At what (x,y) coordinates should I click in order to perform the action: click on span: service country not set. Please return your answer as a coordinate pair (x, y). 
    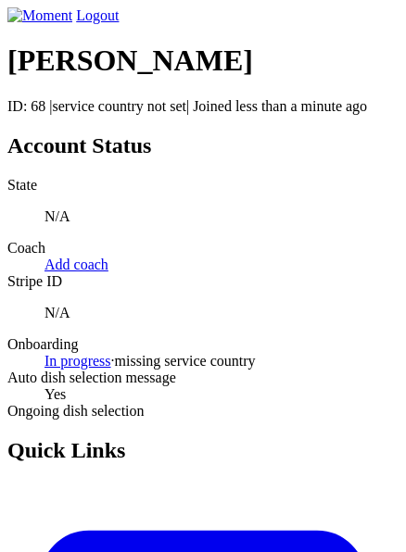
    Looking at the image, I should click on (119, 106).